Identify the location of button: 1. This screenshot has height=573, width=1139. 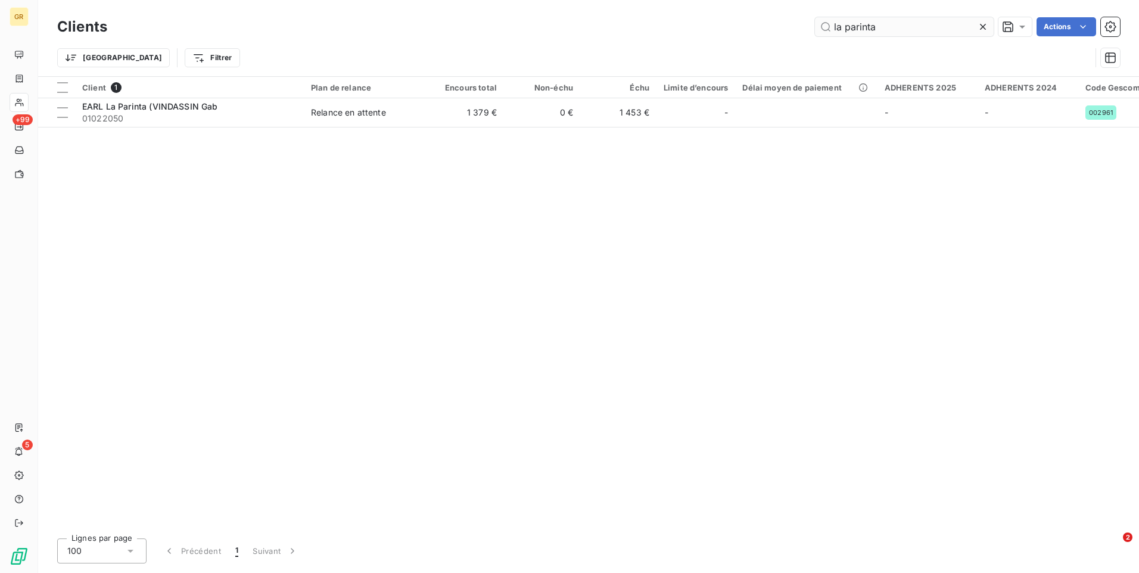
(237, 551).